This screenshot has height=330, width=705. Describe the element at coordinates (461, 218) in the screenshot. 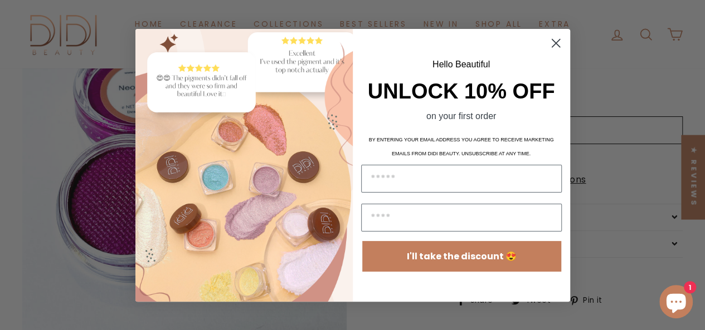

I see `input: Name` at that location.